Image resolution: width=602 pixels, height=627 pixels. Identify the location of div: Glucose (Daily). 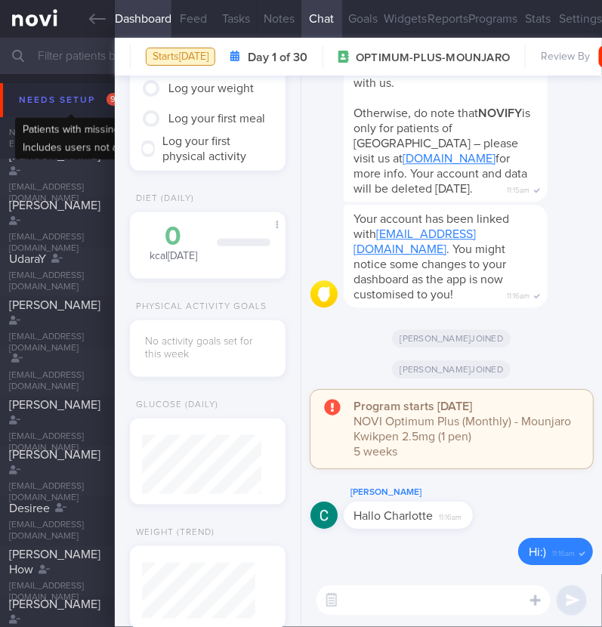
(174, 405).